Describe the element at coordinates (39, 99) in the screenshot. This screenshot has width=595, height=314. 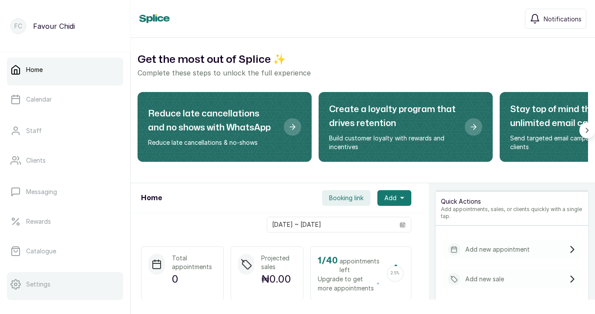
I see `p: Calendar` at that location.